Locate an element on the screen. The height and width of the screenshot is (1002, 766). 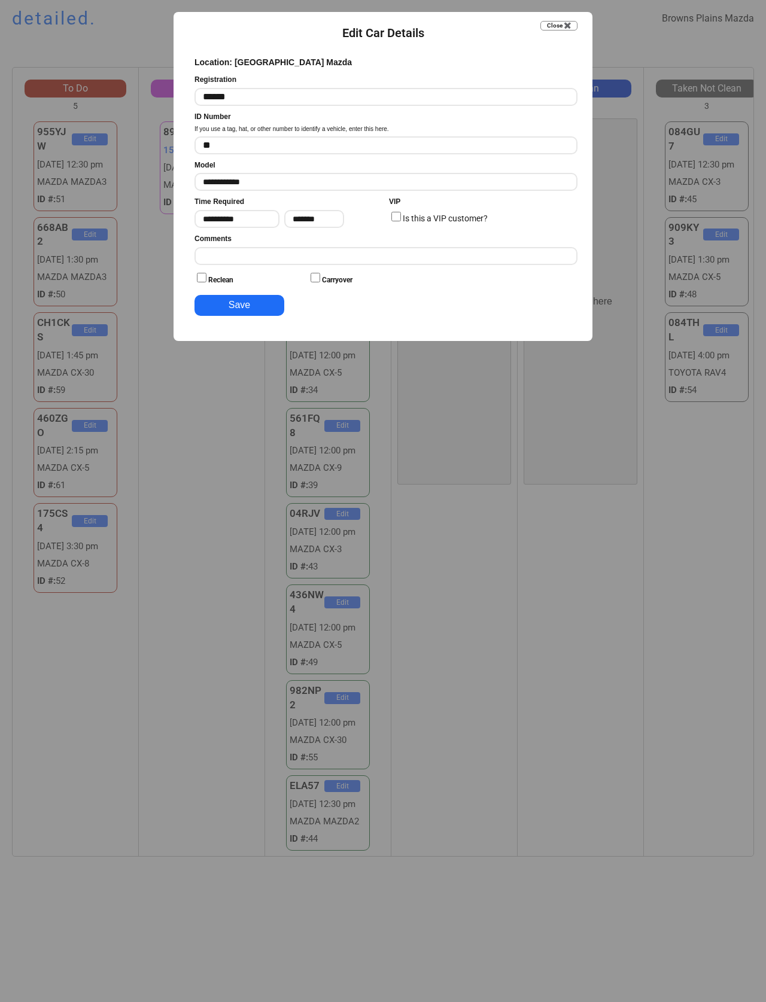
label: Reclean is located at coordinates (221, 280).